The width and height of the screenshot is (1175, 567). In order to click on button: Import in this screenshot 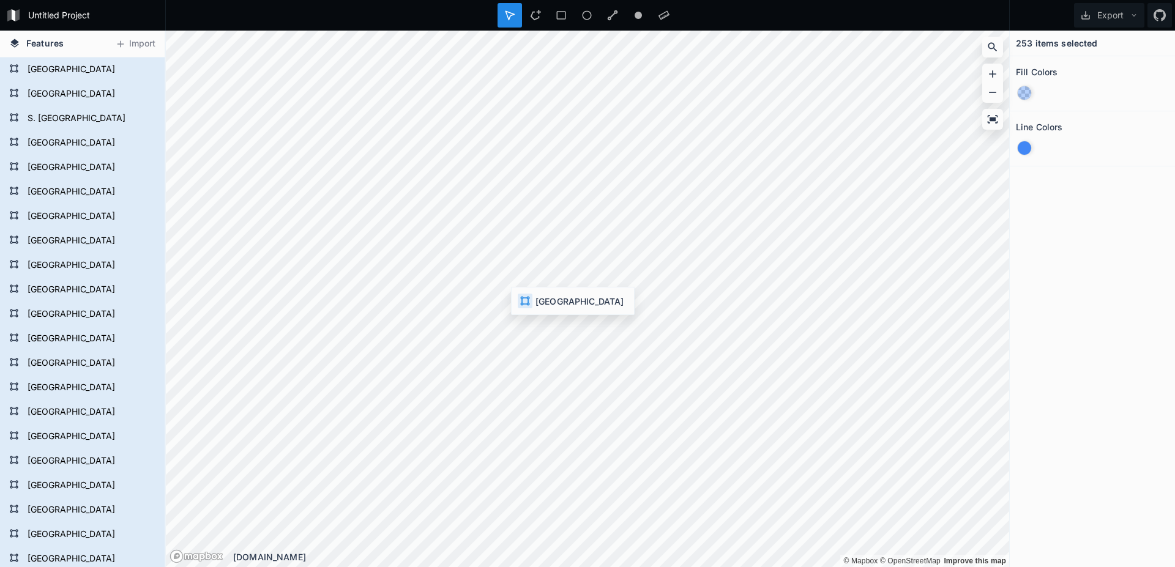, I will do `click(135, 44)`.